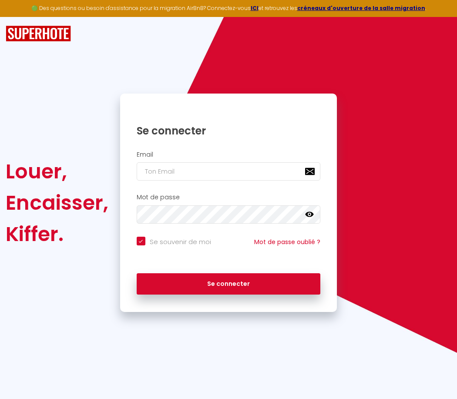 The height and width of the screenshot is (399, 457). What do you see at coordinates (229, 155) in the screenshot?
I see `h2: Email` at bounding box center [229, 155].